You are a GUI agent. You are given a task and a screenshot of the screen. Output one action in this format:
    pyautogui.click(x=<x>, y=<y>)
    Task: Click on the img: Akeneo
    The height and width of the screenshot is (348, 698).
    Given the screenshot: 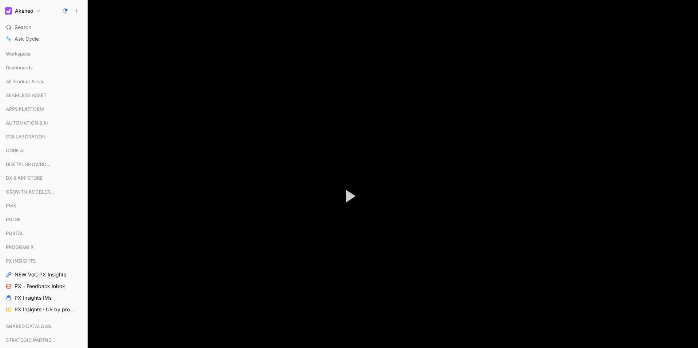 What is the action you would take?
    pyautogui.click(x=8, y=11)
    